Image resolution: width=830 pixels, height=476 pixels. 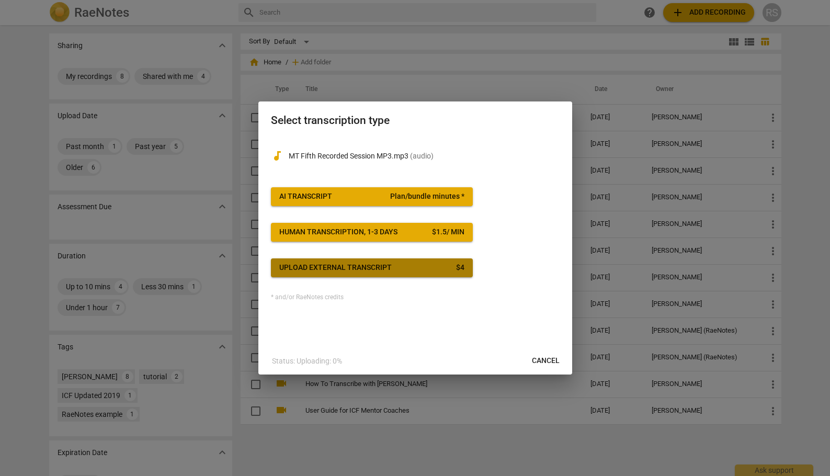 What do you see at coordinates (338, 232) in the screenshot?
I see `div: Human transcription, 1-3 days` at bounding box center [338, 232].